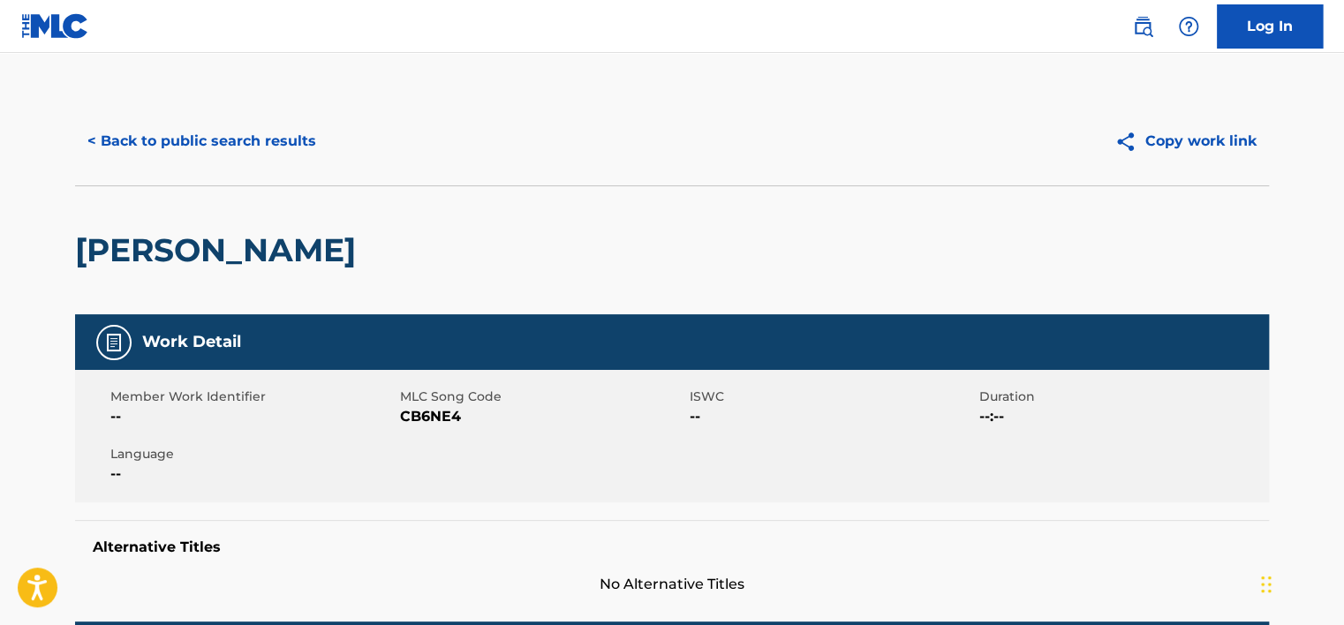 The height and width of the screenshot is (625, 1344). Describe the element at coordinates (201, 141) in the screenshot. I see `button: < Back to public search results` at that location.